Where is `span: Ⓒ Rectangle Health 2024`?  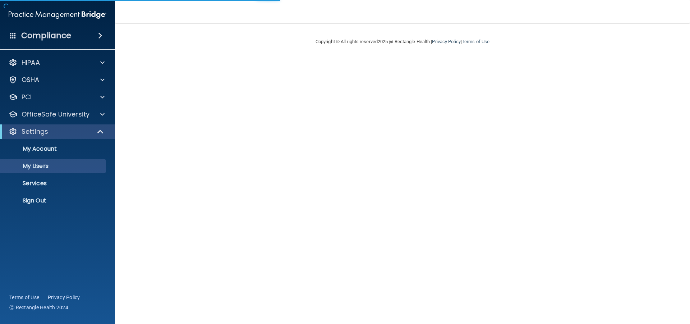 span: Ⓒ Rectangle Health 2024 is located at coordinates (39, 307).